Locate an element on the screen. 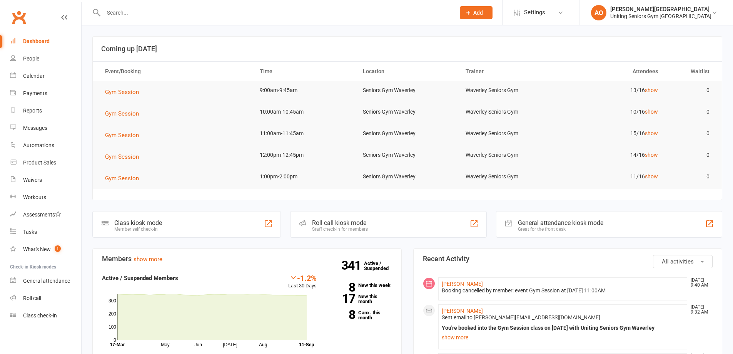  div: -1.2% is located at coordinates (302, 277).